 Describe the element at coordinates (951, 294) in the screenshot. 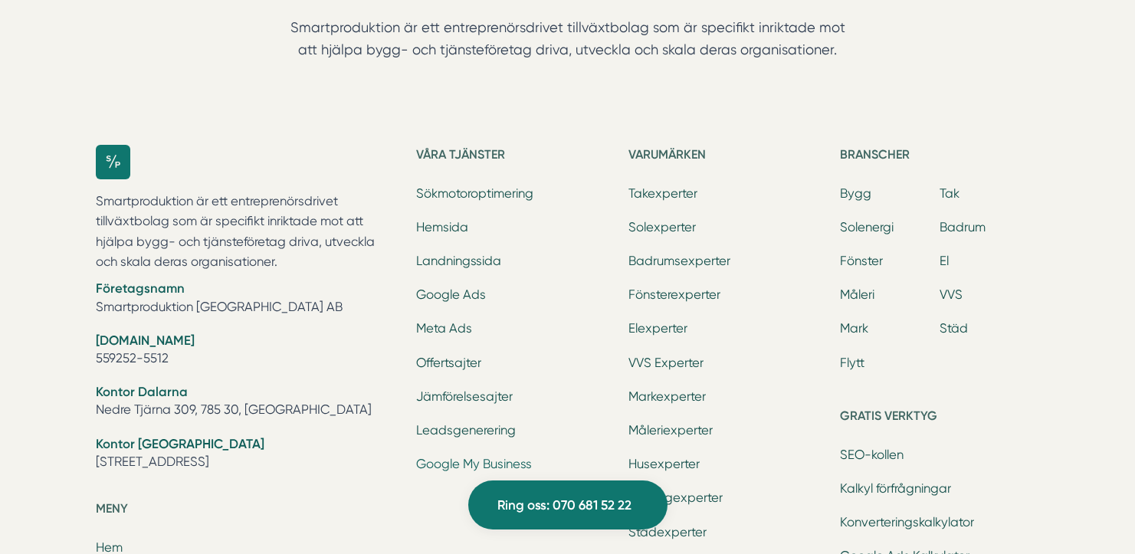

I see `a: VVS` at that location.